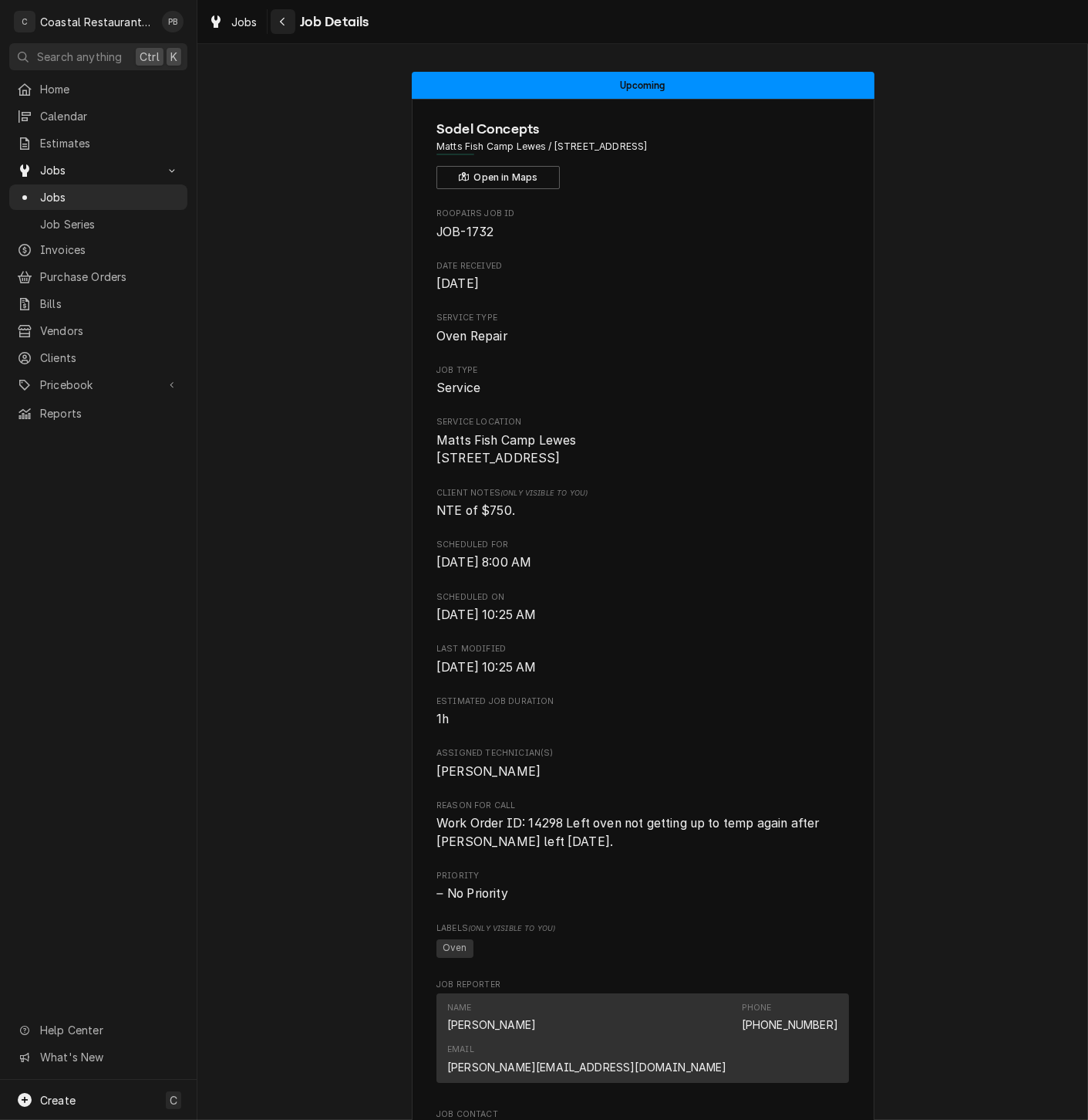  I want to click on div: Reason For Call, so click(642, 824).